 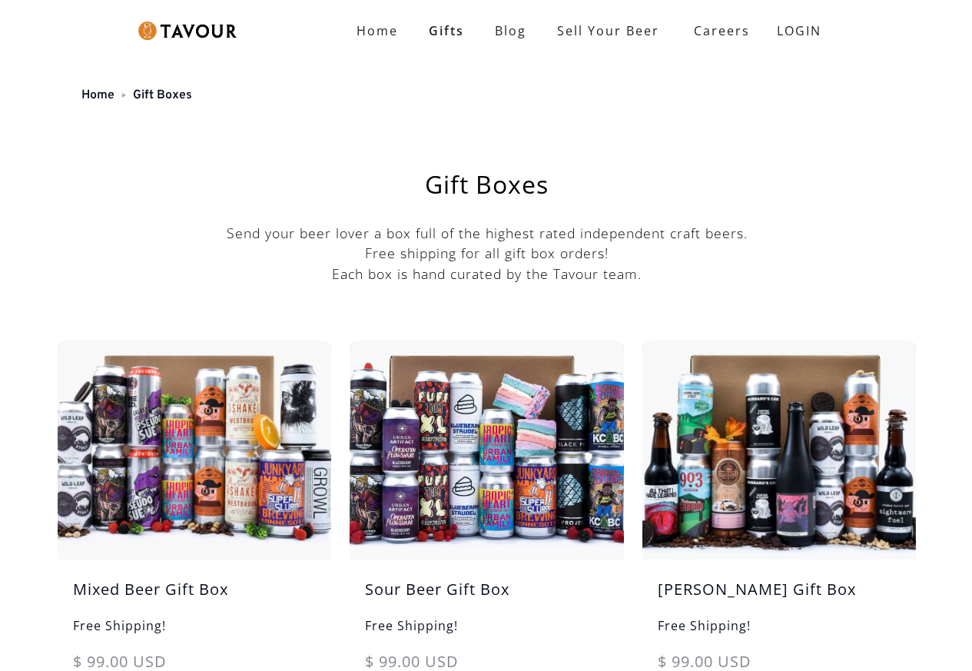 I want to click on h5: Mixed Beer Gift Box, so click(x=194, y=597).